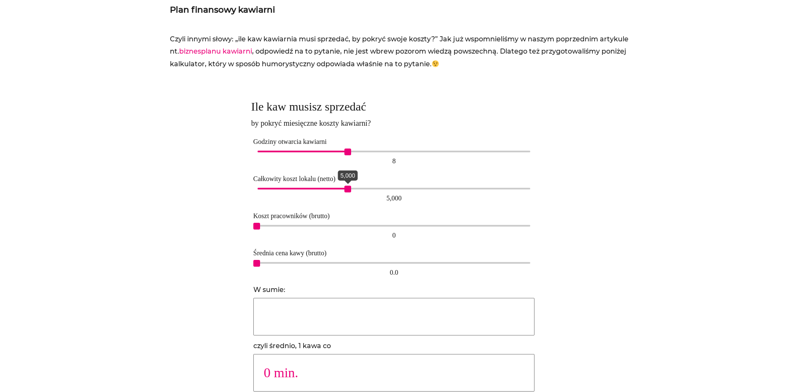  What do you see at coordinates (290, 252) in the screenshot?
I see `label: Średnia cena kawy (brutto)` at bounding box center [290, 252].